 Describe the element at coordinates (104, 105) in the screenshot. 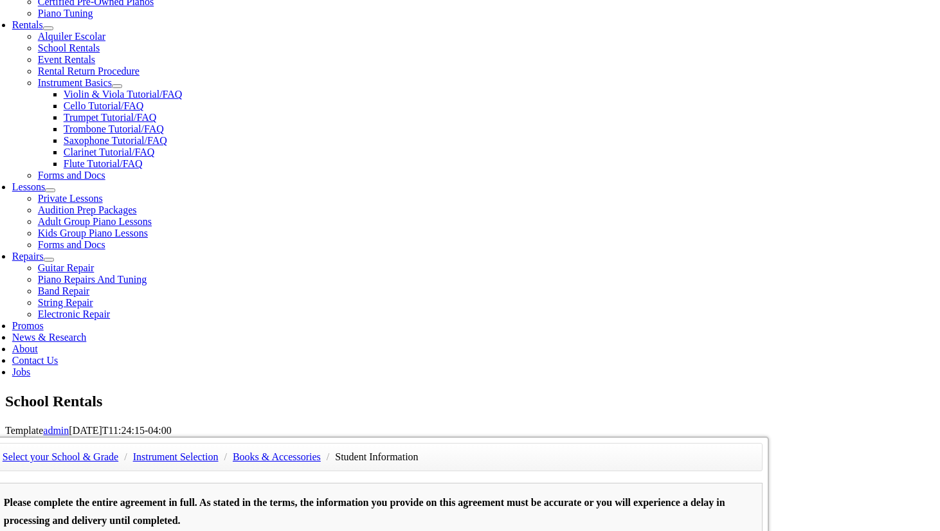

I see `span: Cello Tutorial/FAQ` at that location.